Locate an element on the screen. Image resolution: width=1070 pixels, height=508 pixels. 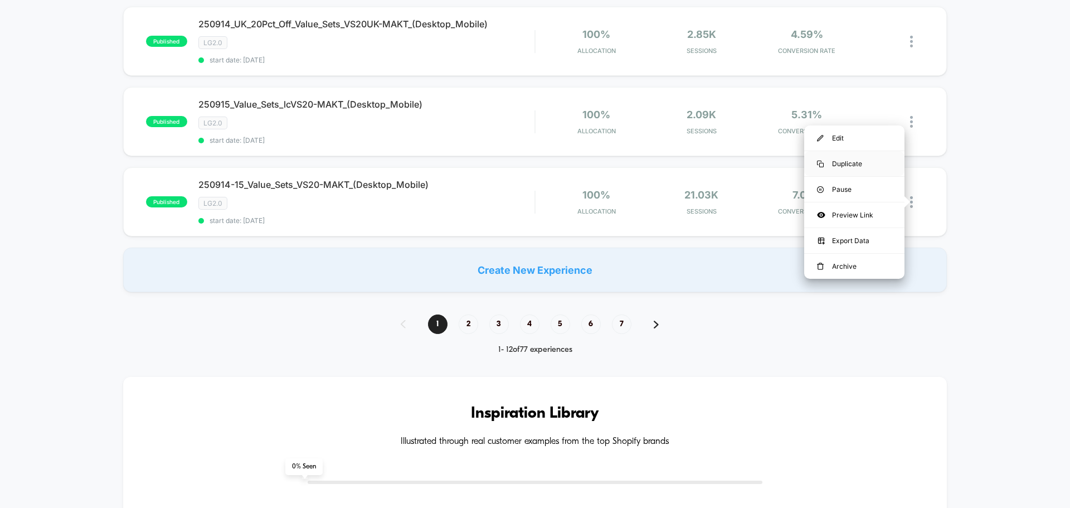
span: 250914-15_Value_Sets_VS20-MAKT_(Desktop_Mobile) is located at coordinates (366, 185).